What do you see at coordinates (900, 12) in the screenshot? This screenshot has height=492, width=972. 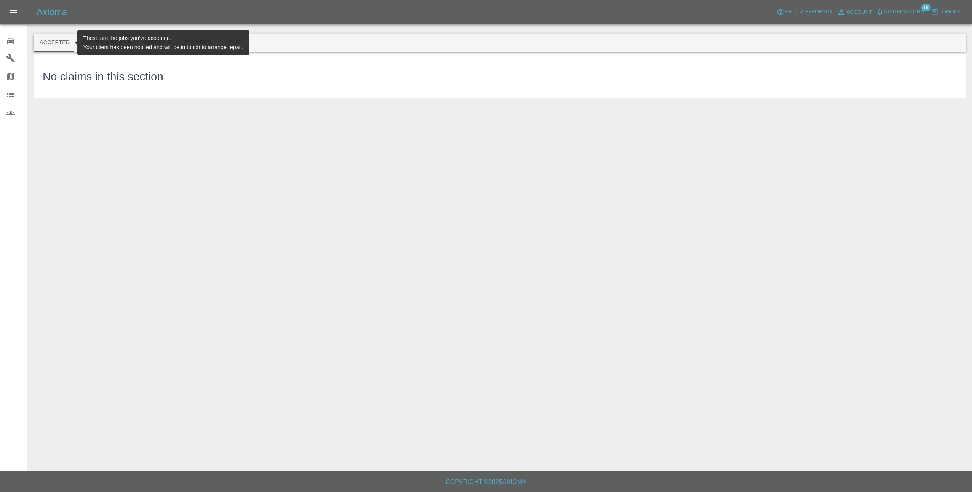 I see `button: Notifications` at bounding box center [900, 12].